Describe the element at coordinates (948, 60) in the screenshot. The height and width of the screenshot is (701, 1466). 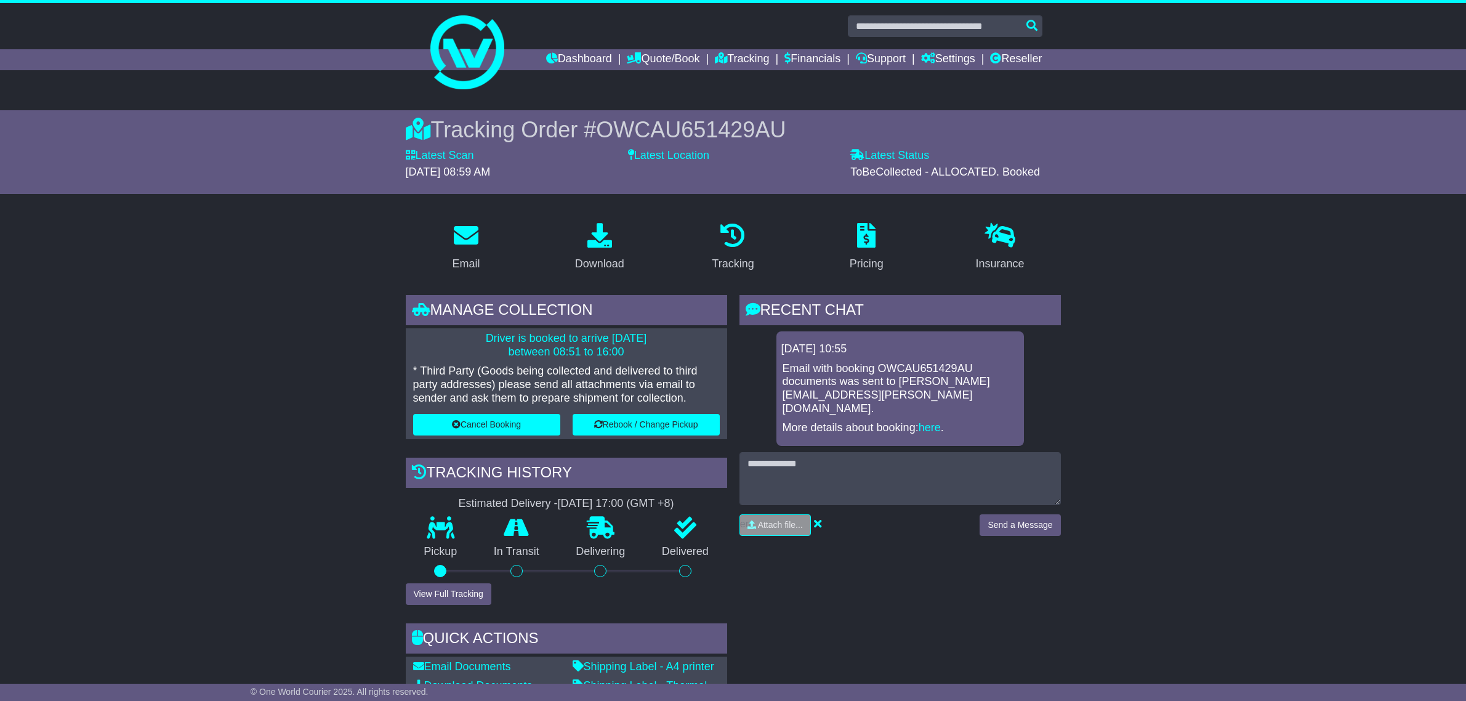
I see `a: Settings` at that location.